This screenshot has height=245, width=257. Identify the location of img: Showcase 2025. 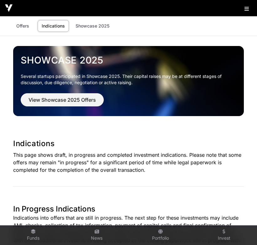
(129, 81).